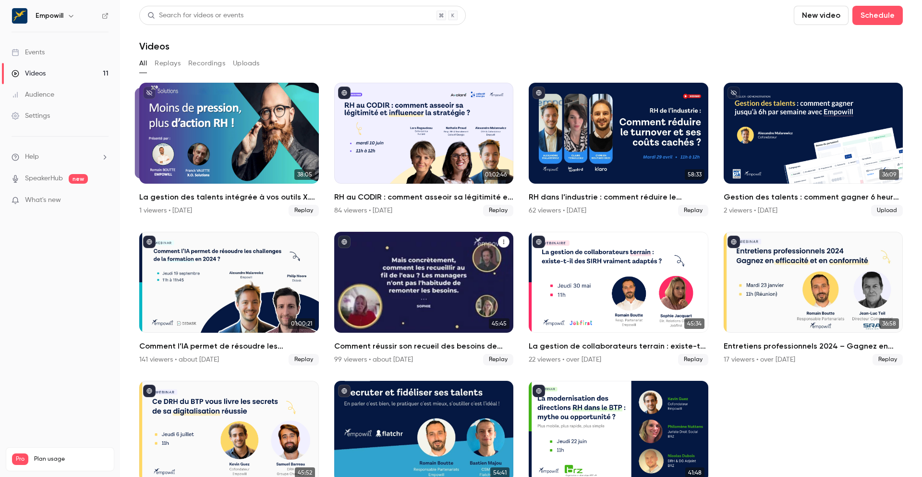 This screenshot has width=922, height=477. Describe the element at coordinates (619, 149) in the screenshot. I see `li: RH dans l’industrie : comment réduire le turnover et ses coûts cachés ?` at that location.